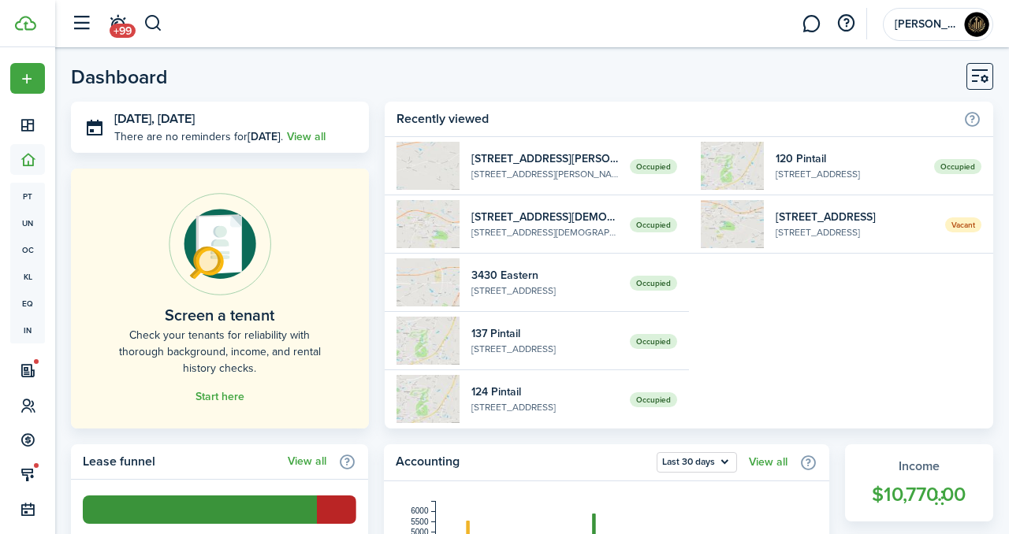 The image size is (1009, 534). What do you see at coordinates (926, 24) in the screenshot?
I see `span: Harlie` at bounding box center [926, 24].